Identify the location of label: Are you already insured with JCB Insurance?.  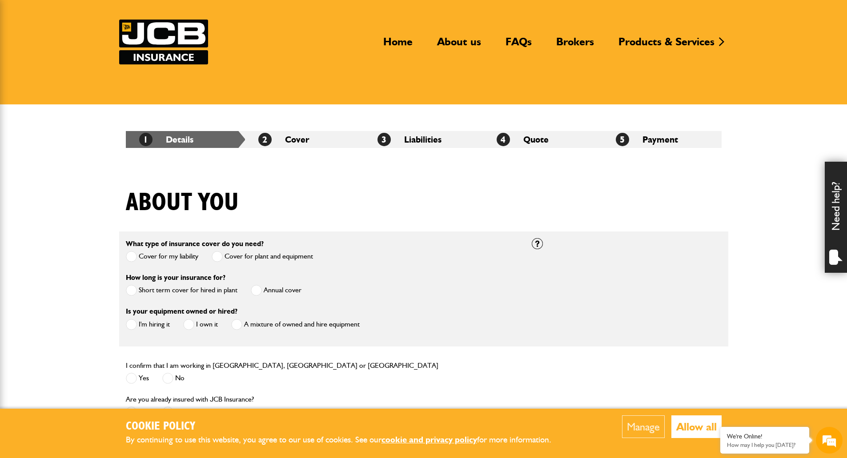
(190, 400).